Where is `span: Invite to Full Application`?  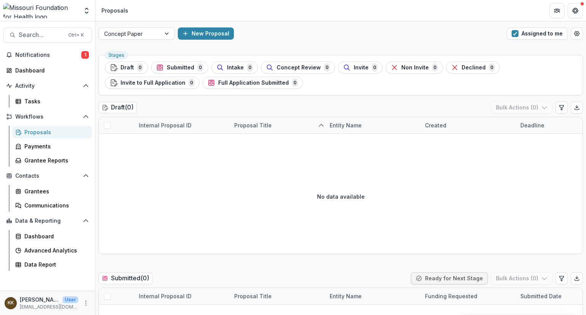 span: Invite to Full Application is located at coordinates (153, 83).